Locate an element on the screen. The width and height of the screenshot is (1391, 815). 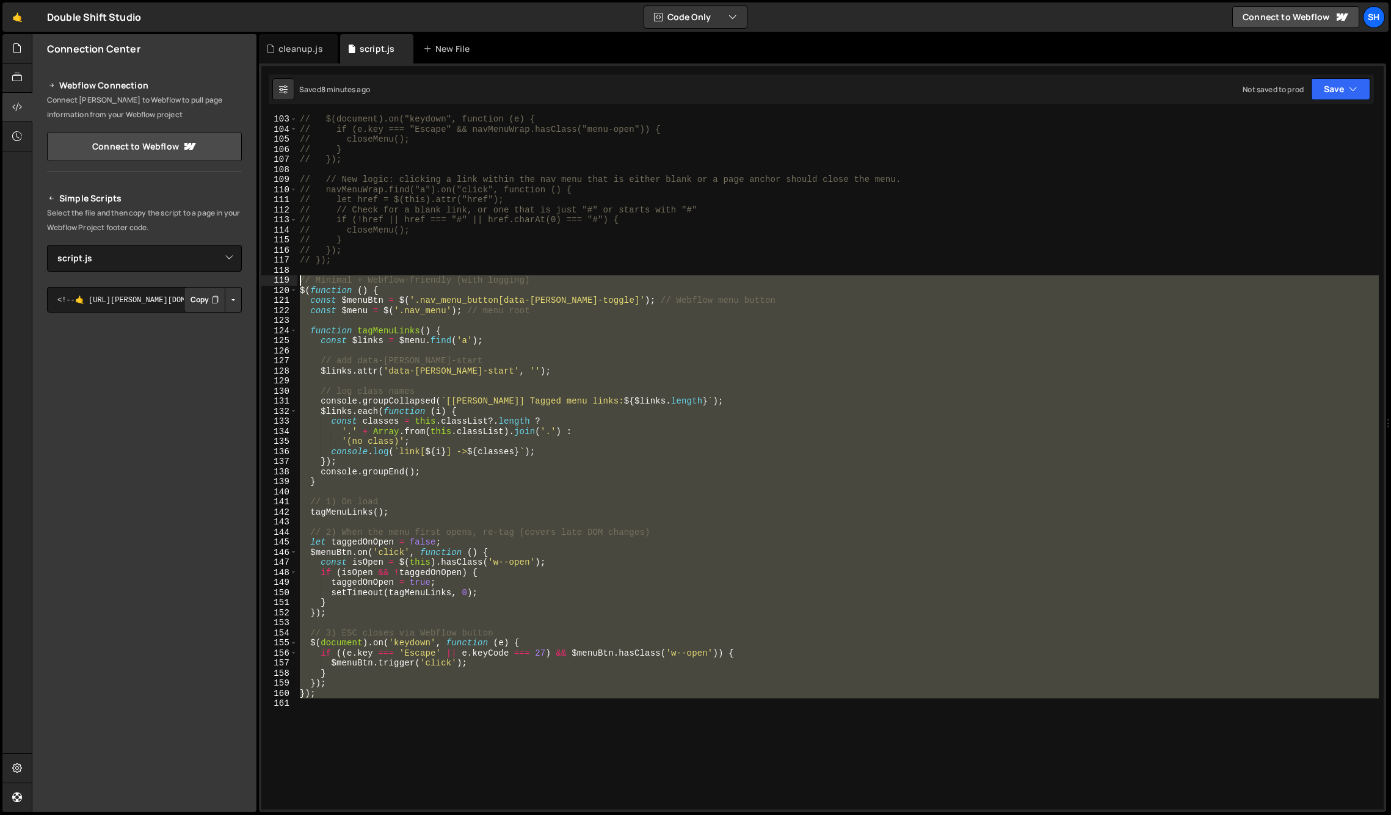
div: 137 is located at coordinates (279, 462).